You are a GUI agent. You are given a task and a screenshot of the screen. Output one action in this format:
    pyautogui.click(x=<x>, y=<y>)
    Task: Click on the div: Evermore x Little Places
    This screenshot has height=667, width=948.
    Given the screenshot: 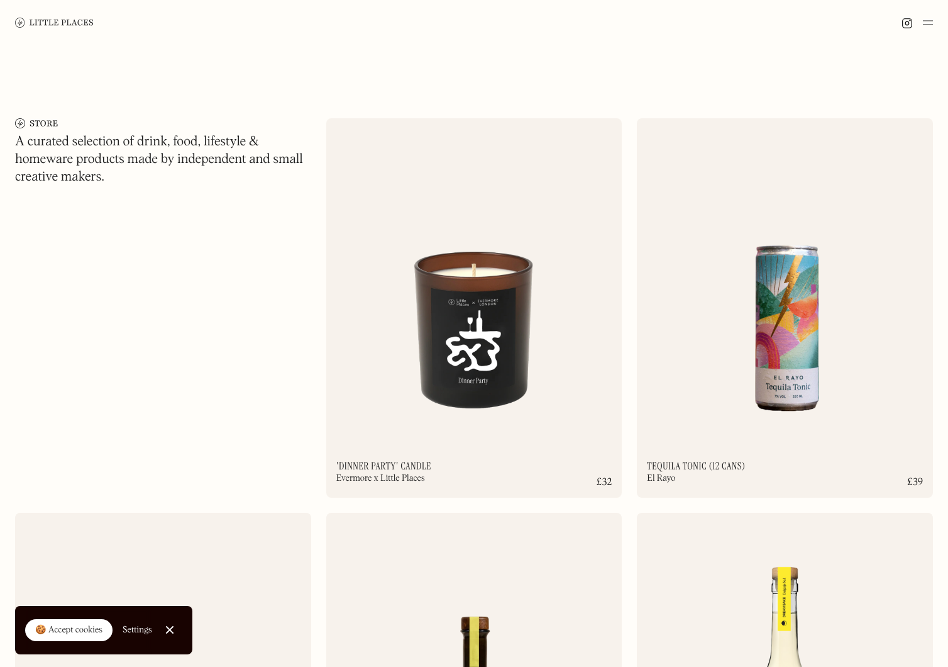 What is the action you would take?
    pyautogui.click(x=380, y=478)
    